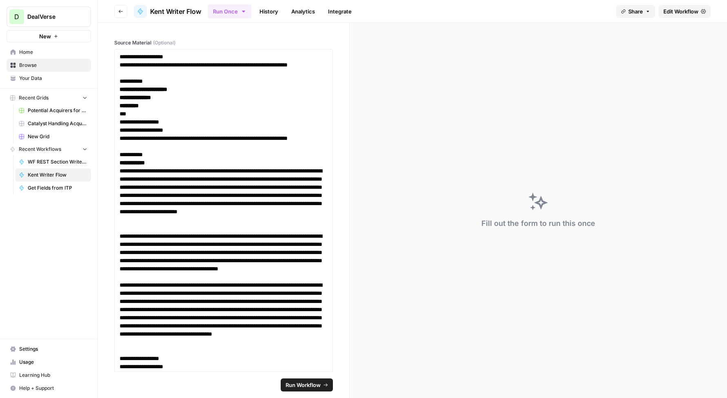 The height and width of the screenshot is (398, 727). I want to click on span: Learning Hub, so click(53, 376).